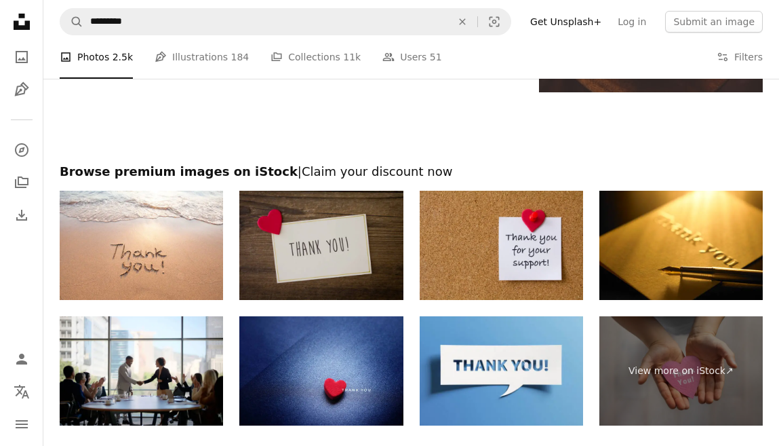  What do you see at coordinates (375, 171) in the screenshot?
I see `span: | Claim your discount now` at bounding box center [375, 171].